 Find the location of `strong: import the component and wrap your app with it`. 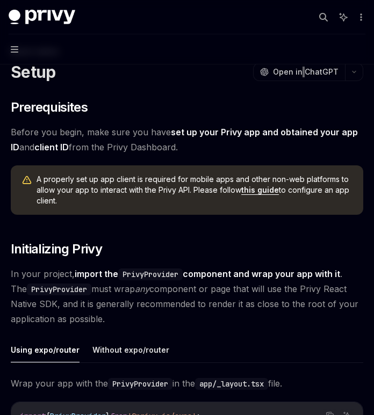

strong: import the component and wrap your app with it is located at coordinates (207, 274).